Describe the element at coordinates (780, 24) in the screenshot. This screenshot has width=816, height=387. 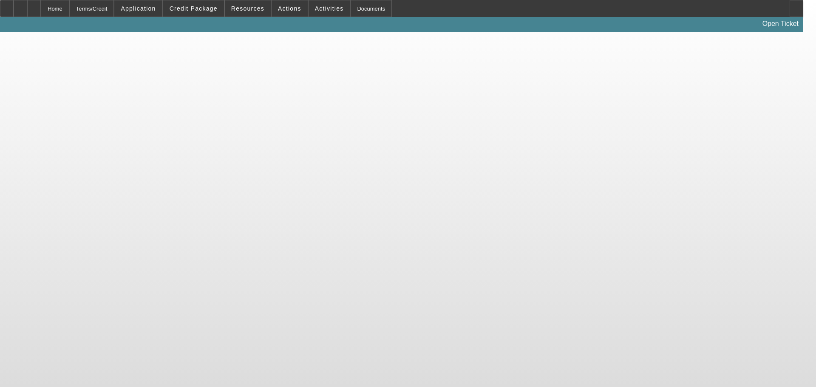
I see `a: Open Ticket` at that location.